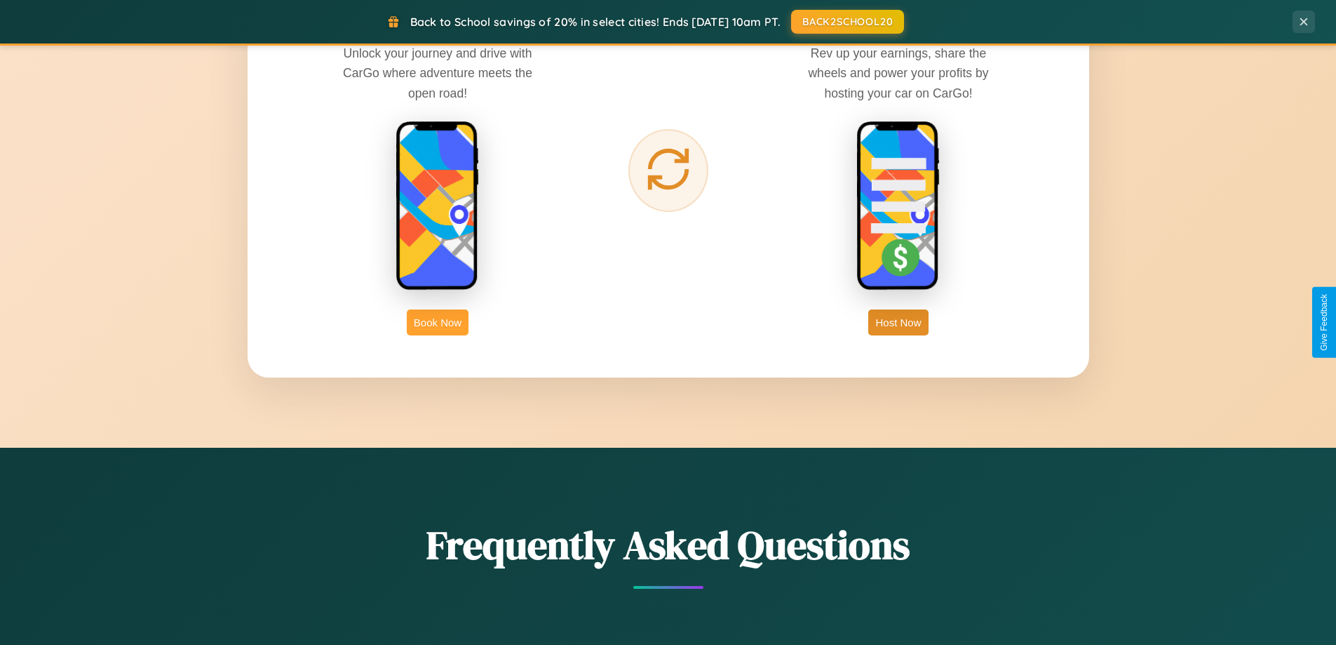  What do you see at coordinates (847, 22) in the screenshot?
I see `button: BACK2SCHOOL20` at bounding box center [847, 22].